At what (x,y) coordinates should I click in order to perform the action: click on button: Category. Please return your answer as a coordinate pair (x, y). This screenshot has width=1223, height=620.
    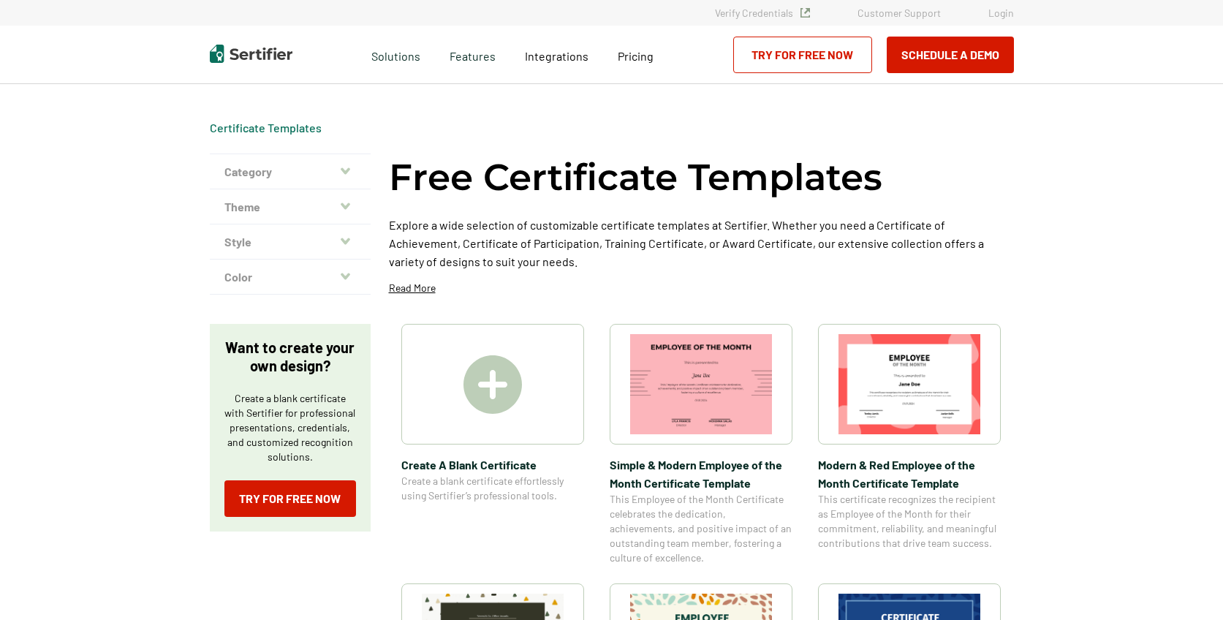
    Looking at the image, I should click on (290, 172).